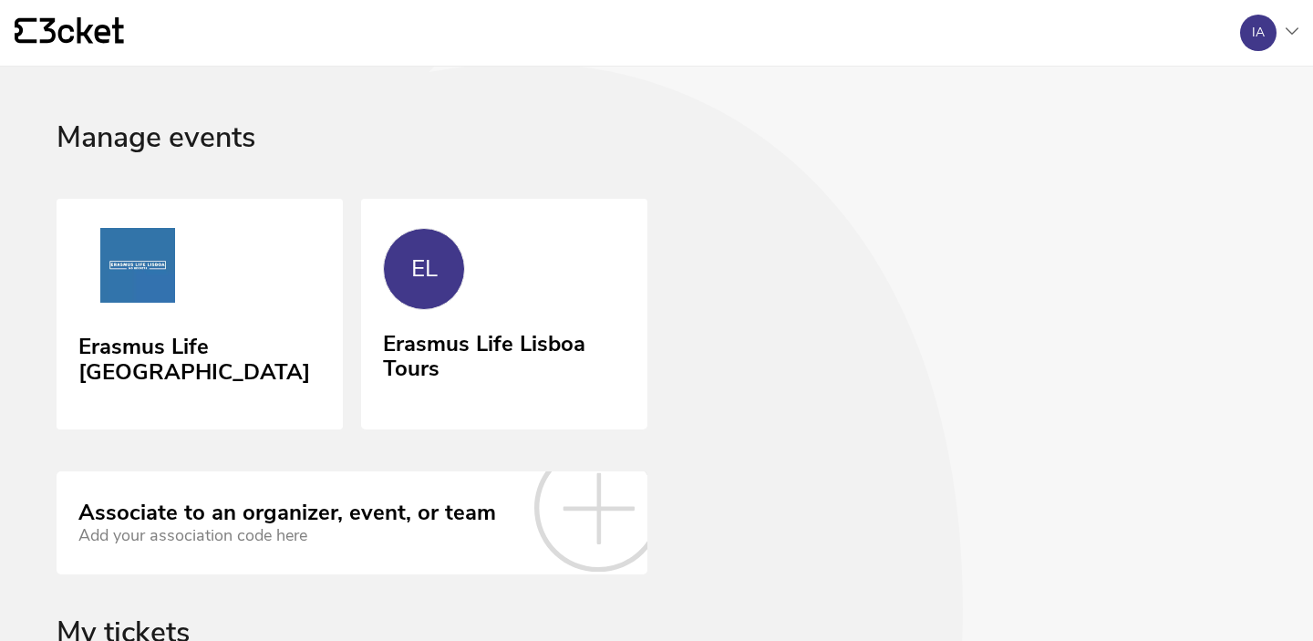  What do you see at coordinates (657, 160) in the screenshot?
I see `div: Manage events` at bounding box center [657, 160].